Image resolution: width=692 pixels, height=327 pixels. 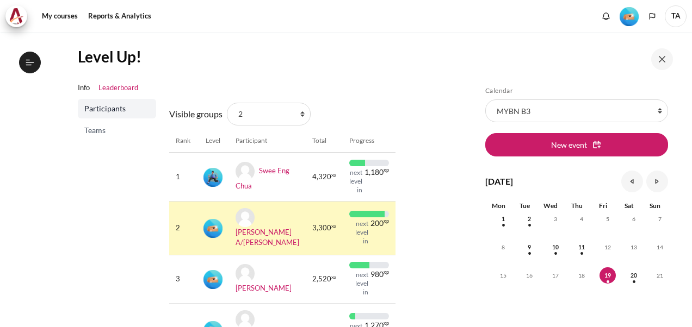 What do you see at coordinates (118, 131) in the screenshot?
I see `span: Teams` at bounding box center [118, 131].